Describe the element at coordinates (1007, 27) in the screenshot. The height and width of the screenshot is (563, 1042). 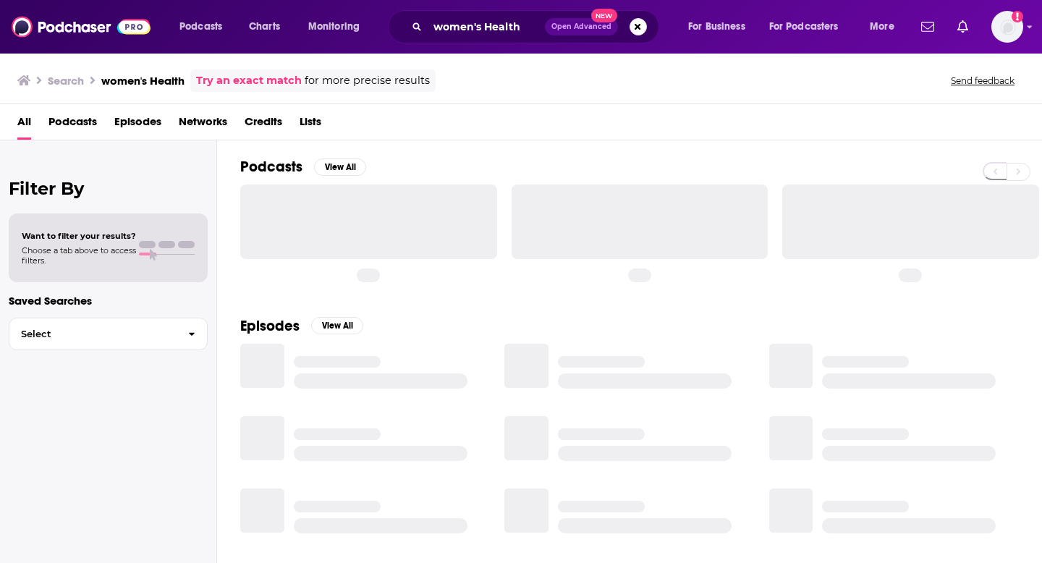
I see `button: Show profile menu` at that location.